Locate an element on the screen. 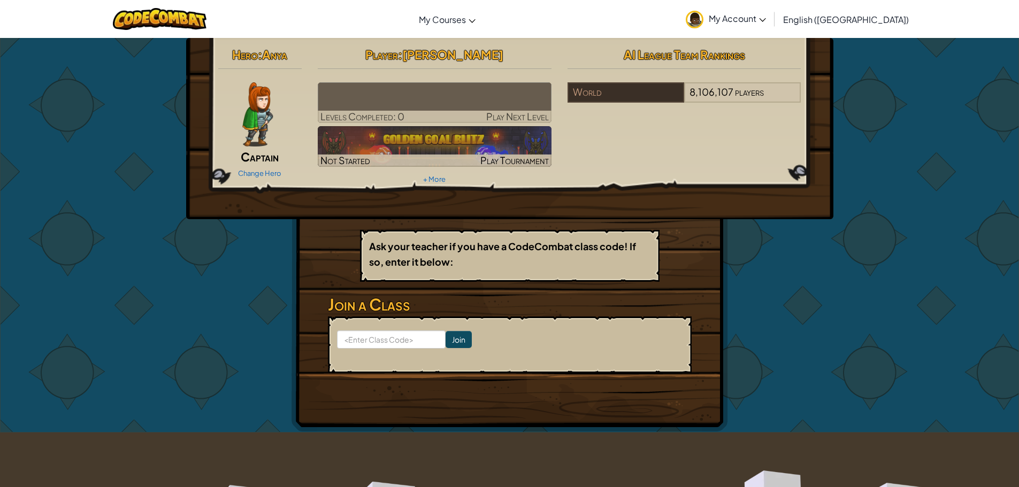 This screenshot has height=487, width=1019. span: Play Tournament is located at coordinates (515, 160).